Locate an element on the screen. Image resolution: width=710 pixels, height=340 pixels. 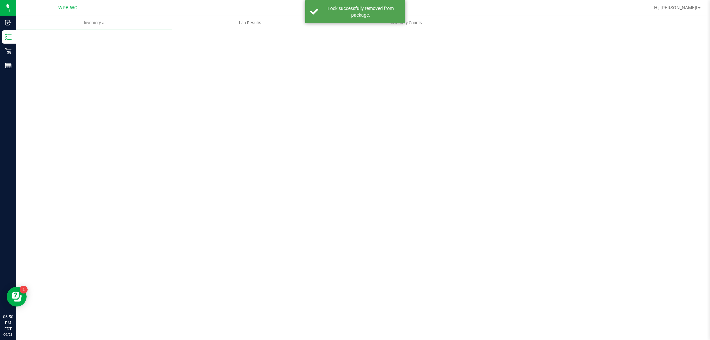
p: 09/23 is located at coordinates (8, 334).